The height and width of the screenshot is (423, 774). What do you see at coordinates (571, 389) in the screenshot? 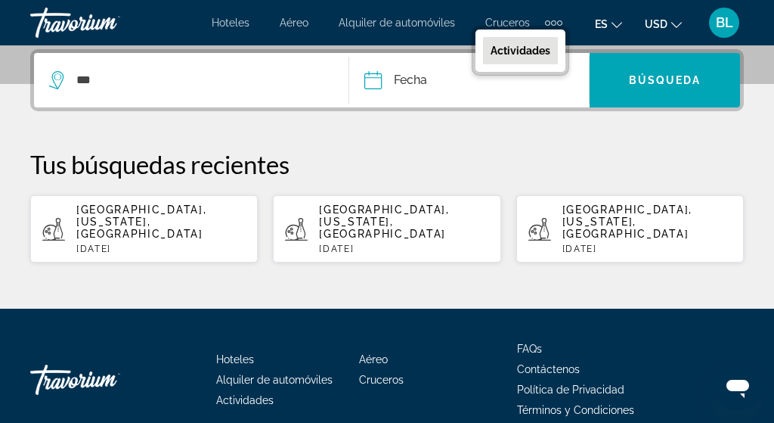
I see `a: Política de Privacidad` at bounding box center [571, 389].